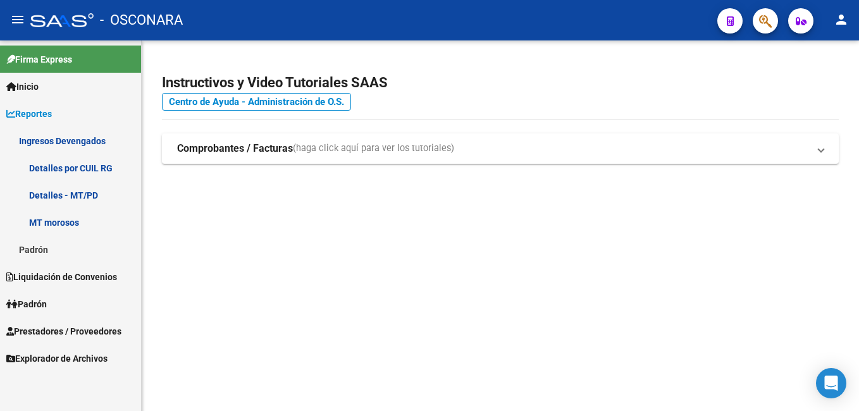 The image size is (859, 411). Describe the element at coordinates (64, 332) in the screenshot. I see `span: Prestadores / Proveedores` at that location.